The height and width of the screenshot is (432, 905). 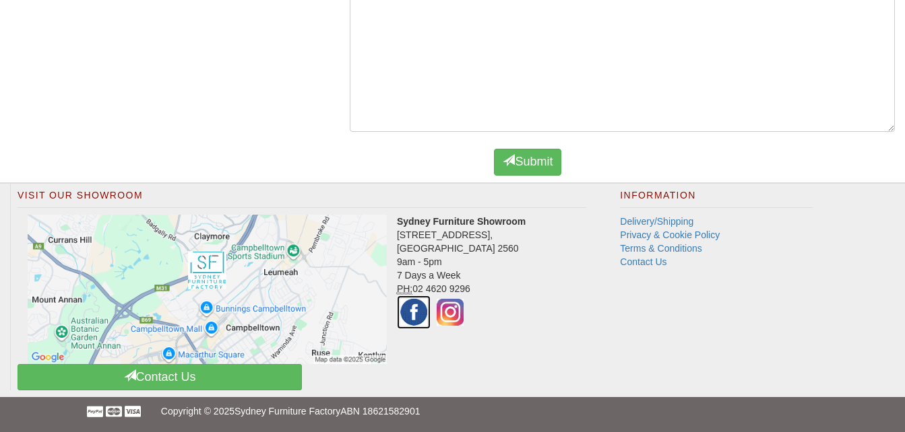 I want to click on h2: Visit Our Showroom, so click(x=302, y=199).